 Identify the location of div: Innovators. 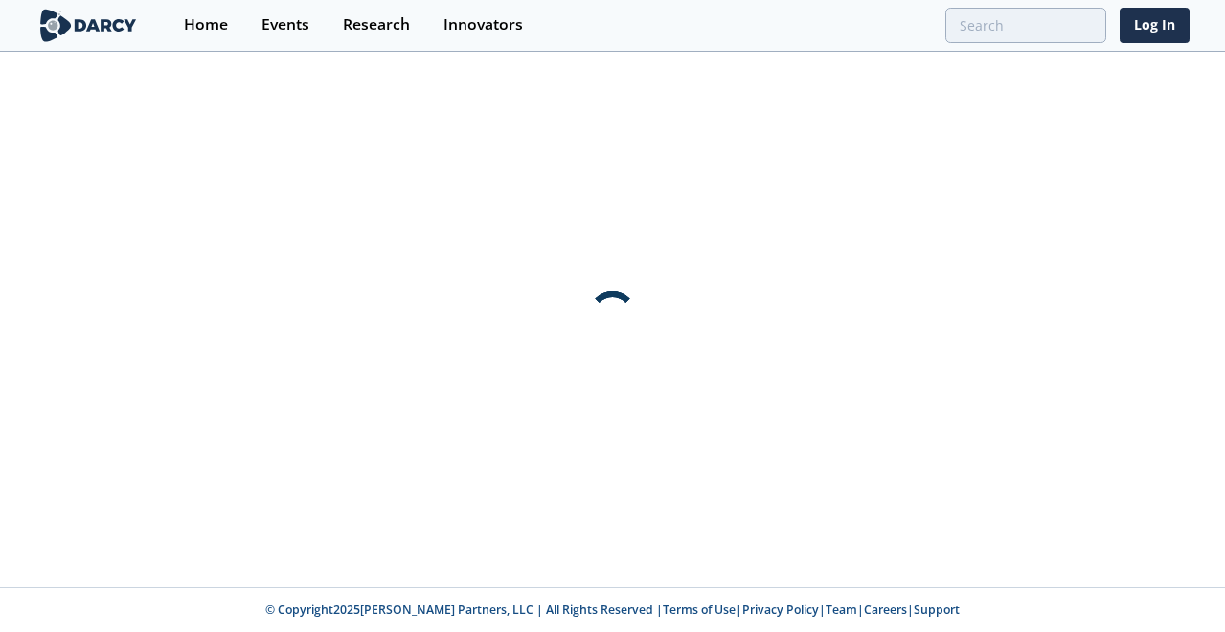
(483, 25).